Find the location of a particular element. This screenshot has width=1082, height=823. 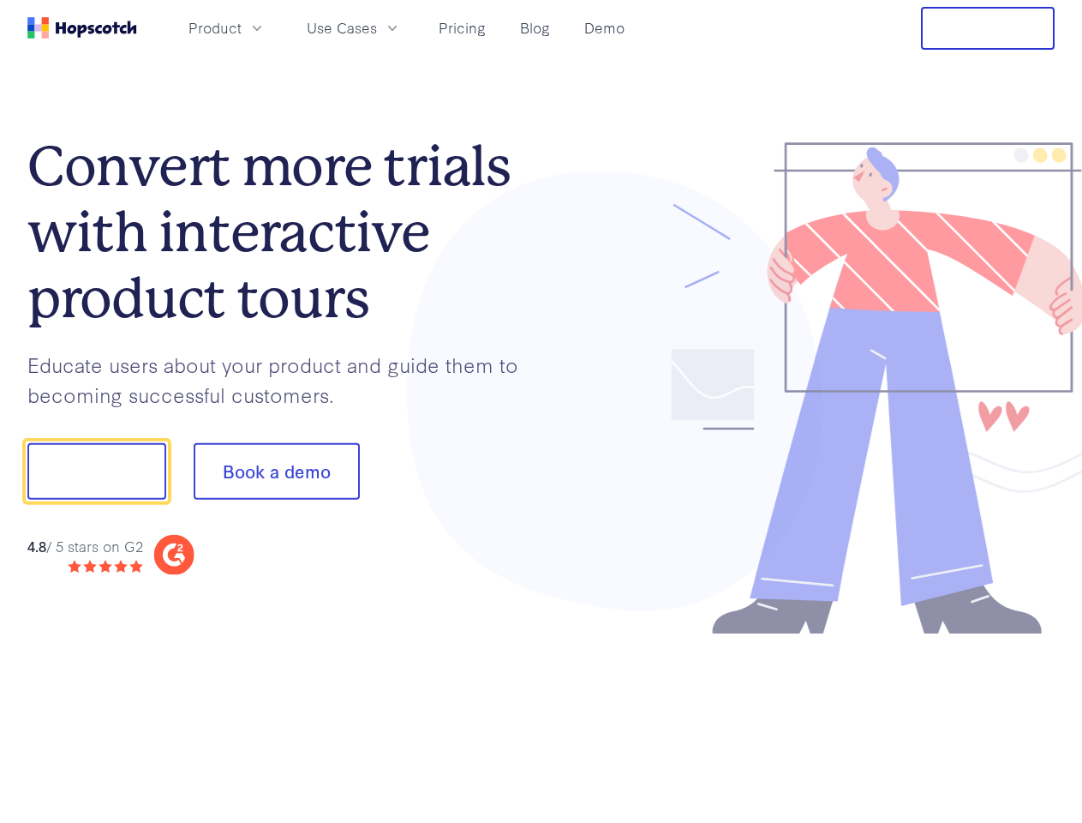

span: Use Cases is located at coordinates (342, 27).